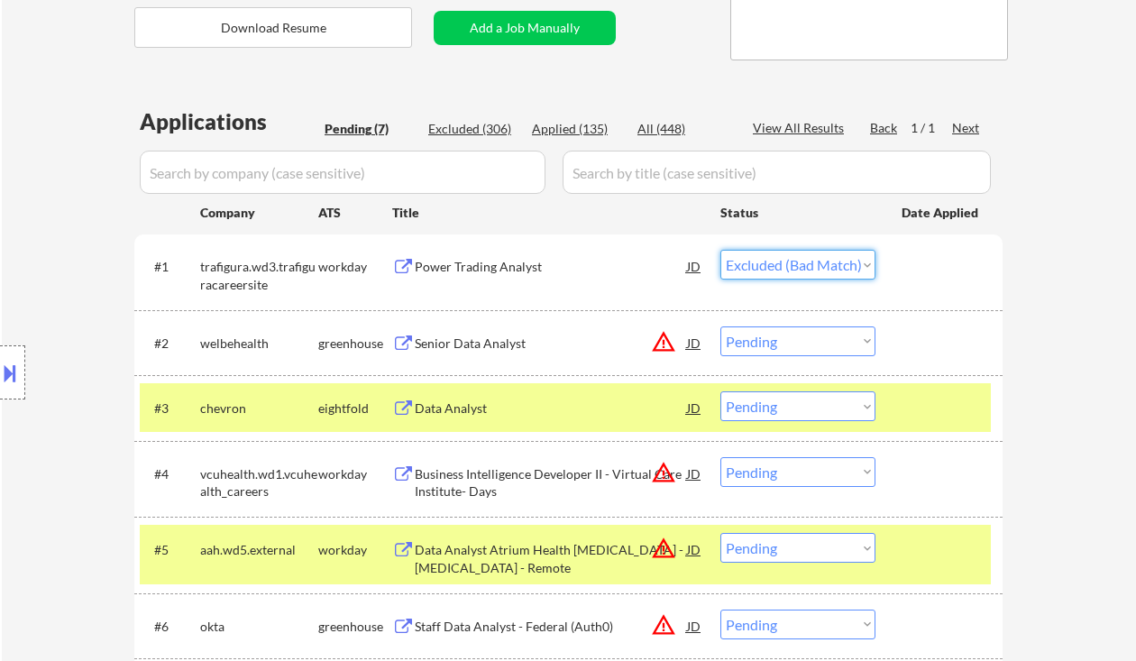 The image size is (1136, 661). Describe the element at coordinates (525, 28) in the screenshot. I see `button: Add a Job Manually` at that location.